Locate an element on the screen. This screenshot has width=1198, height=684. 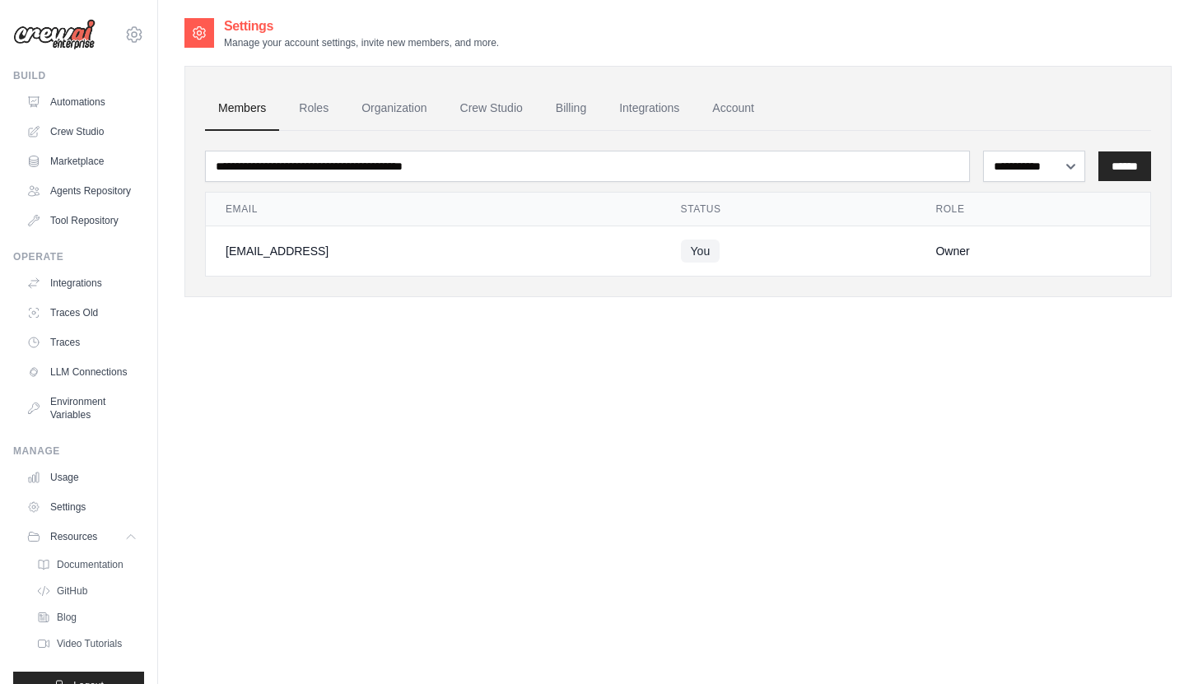
span: Blog is located at coordinates (67, 618).